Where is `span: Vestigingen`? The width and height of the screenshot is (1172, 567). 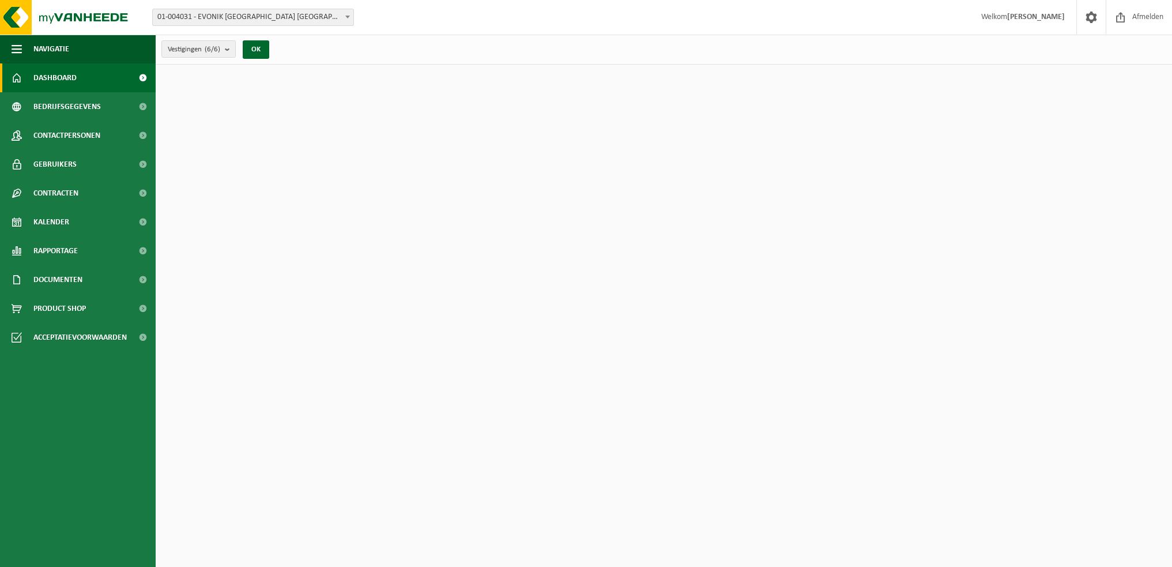 span: Vestigingen is located at coordinates (194, 50).